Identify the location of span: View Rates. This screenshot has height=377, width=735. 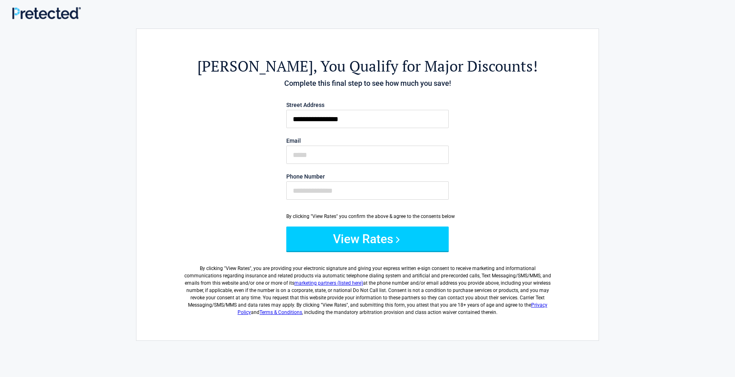
(238, 268).